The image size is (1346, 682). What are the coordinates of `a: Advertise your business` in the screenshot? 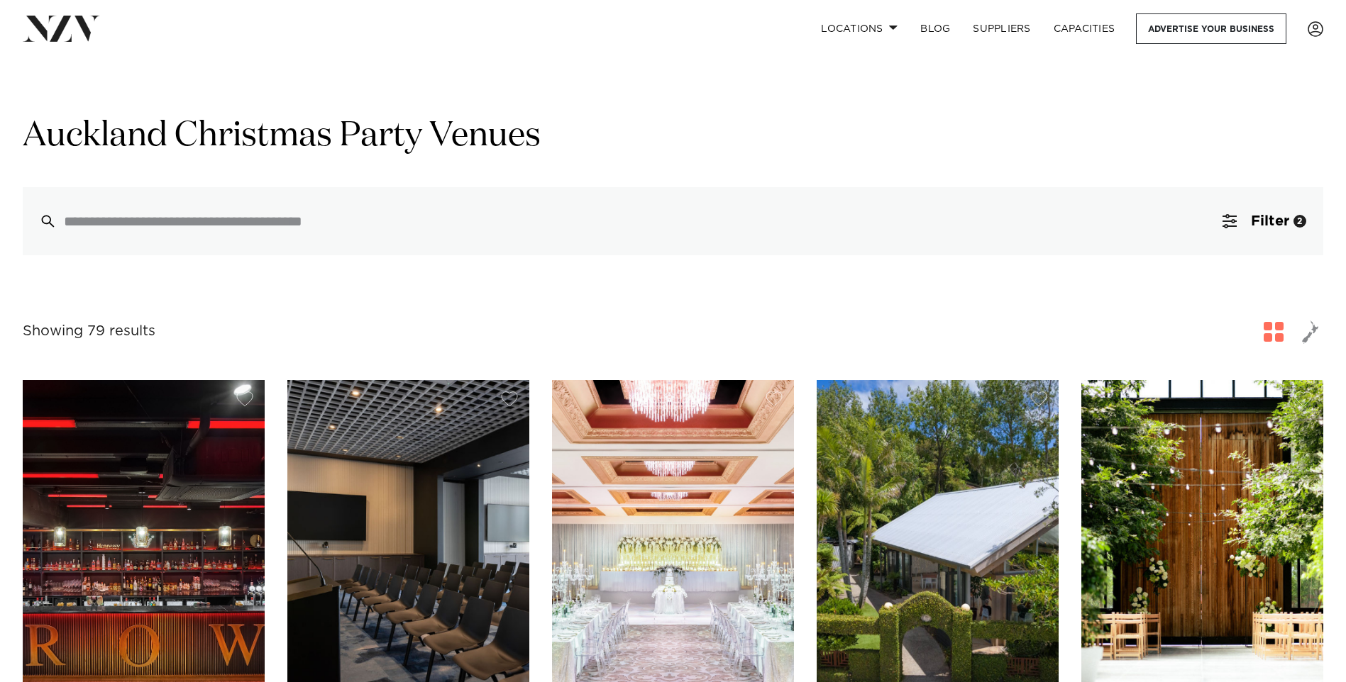 It's located at (1211, 28).